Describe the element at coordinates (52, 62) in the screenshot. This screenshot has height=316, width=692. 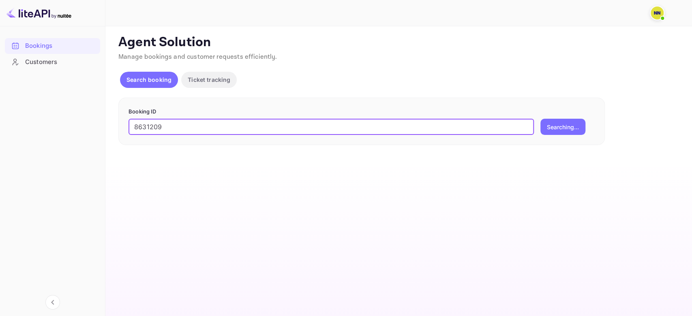
I see `a: Customers` at that location.